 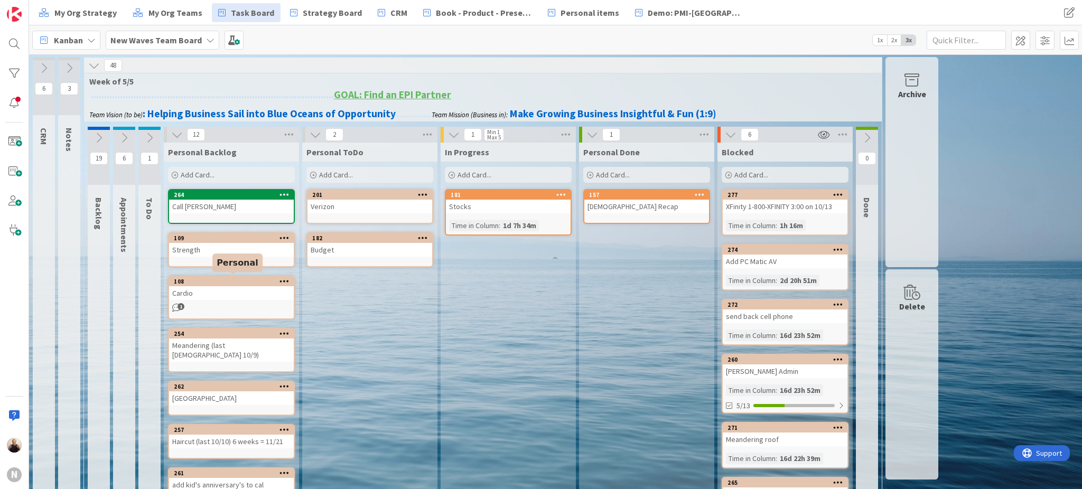 What do you see at coordinates (14, 475) in the screenshot?
I see `div: N` at bounding box center [14, 475].